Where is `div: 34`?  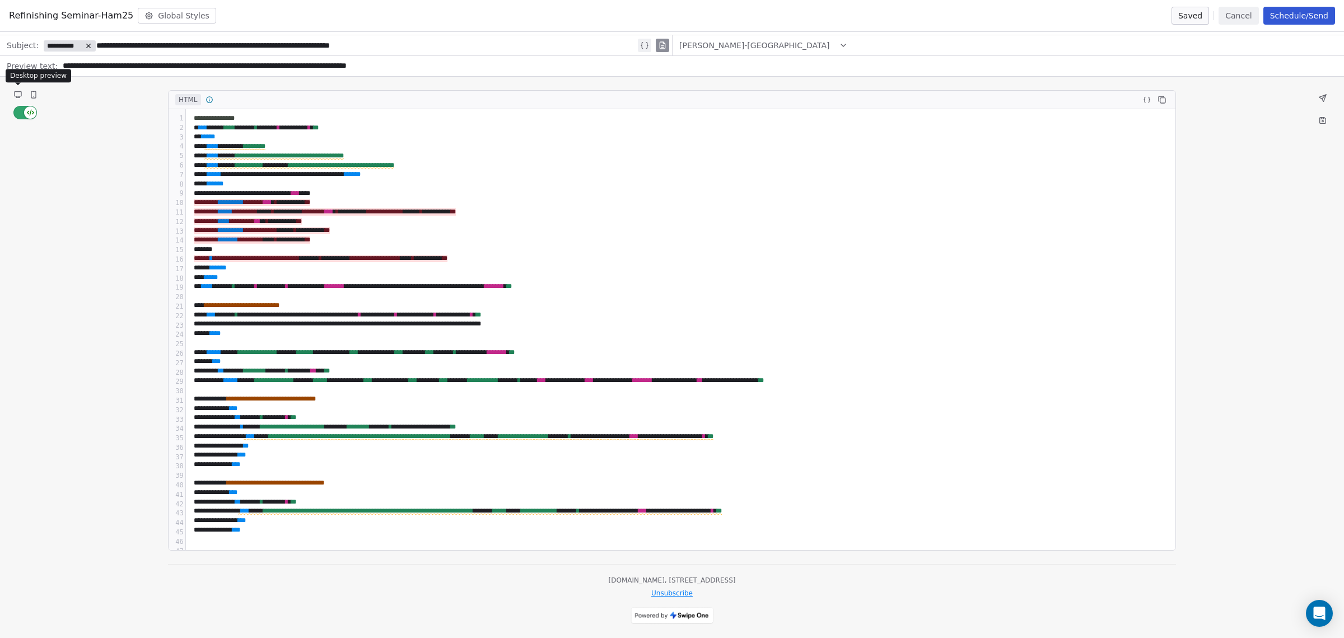
div: 34 is located at coordinates (177, 428).